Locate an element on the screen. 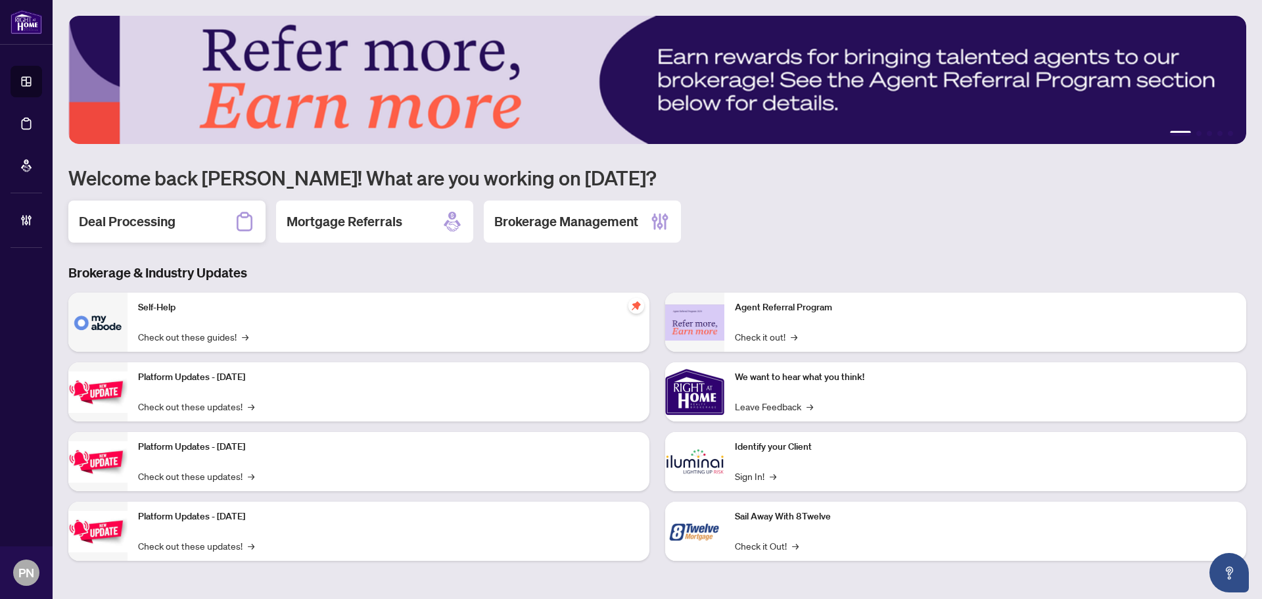 The width and height of the screenshot is (1262, 599). p: Identify your Client is located at coordinates (985, 447).